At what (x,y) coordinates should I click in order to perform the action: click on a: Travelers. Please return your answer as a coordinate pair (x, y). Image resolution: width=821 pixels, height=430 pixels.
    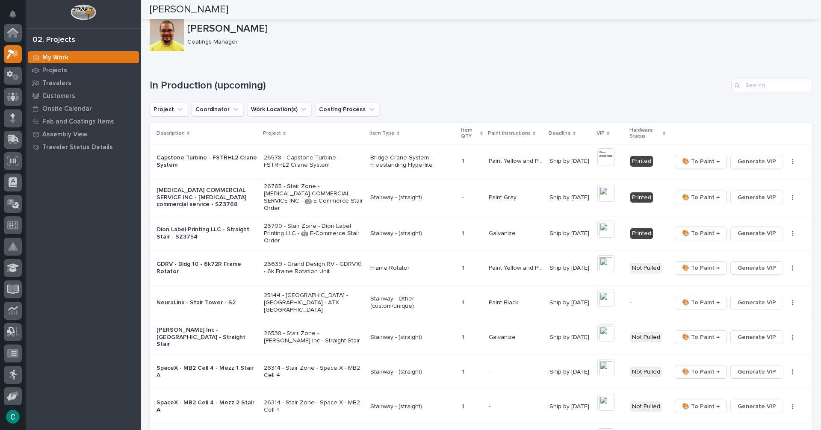
    Looking at the image, I should click on (83, 83).